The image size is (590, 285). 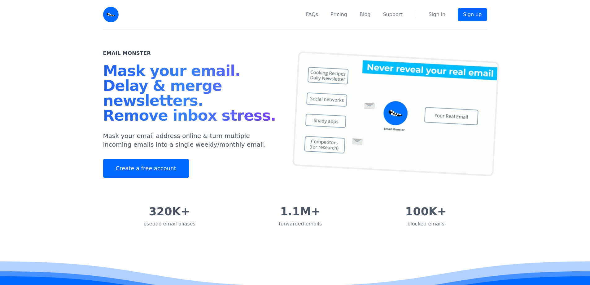 I want to click on img: temp mail, free temporary mail, Temporary Email, so click(x=396, y=114).